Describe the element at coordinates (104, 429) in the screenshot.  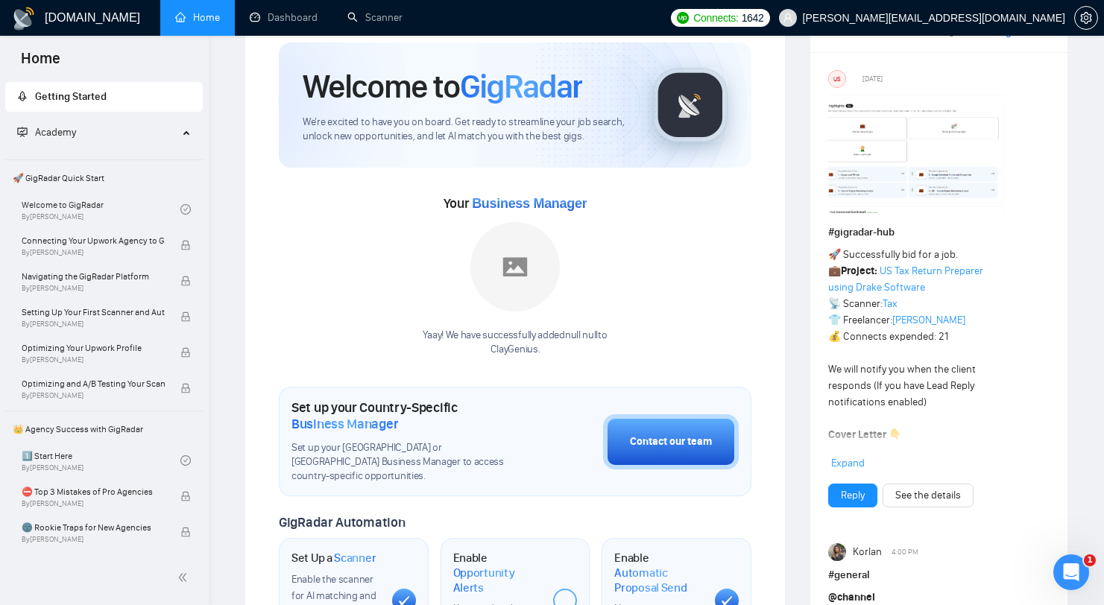
I see `span: 👑 Agency Success with GigRadar` at that location.